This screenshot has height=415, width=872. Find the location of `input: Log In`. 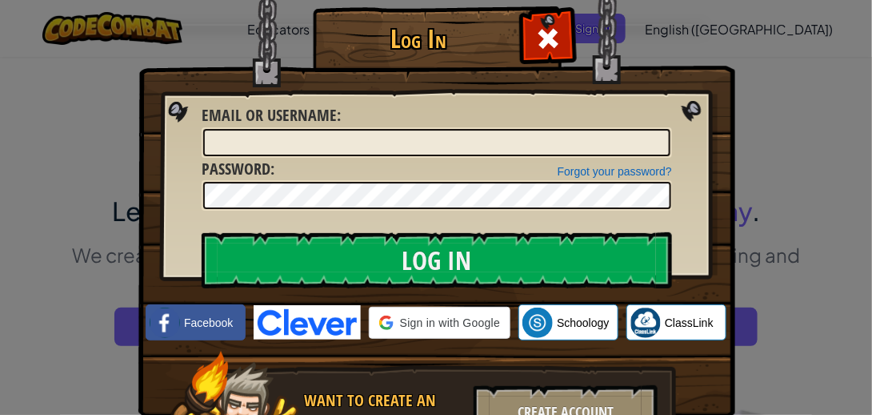

input: Log In is located at coordinates (437, 260).